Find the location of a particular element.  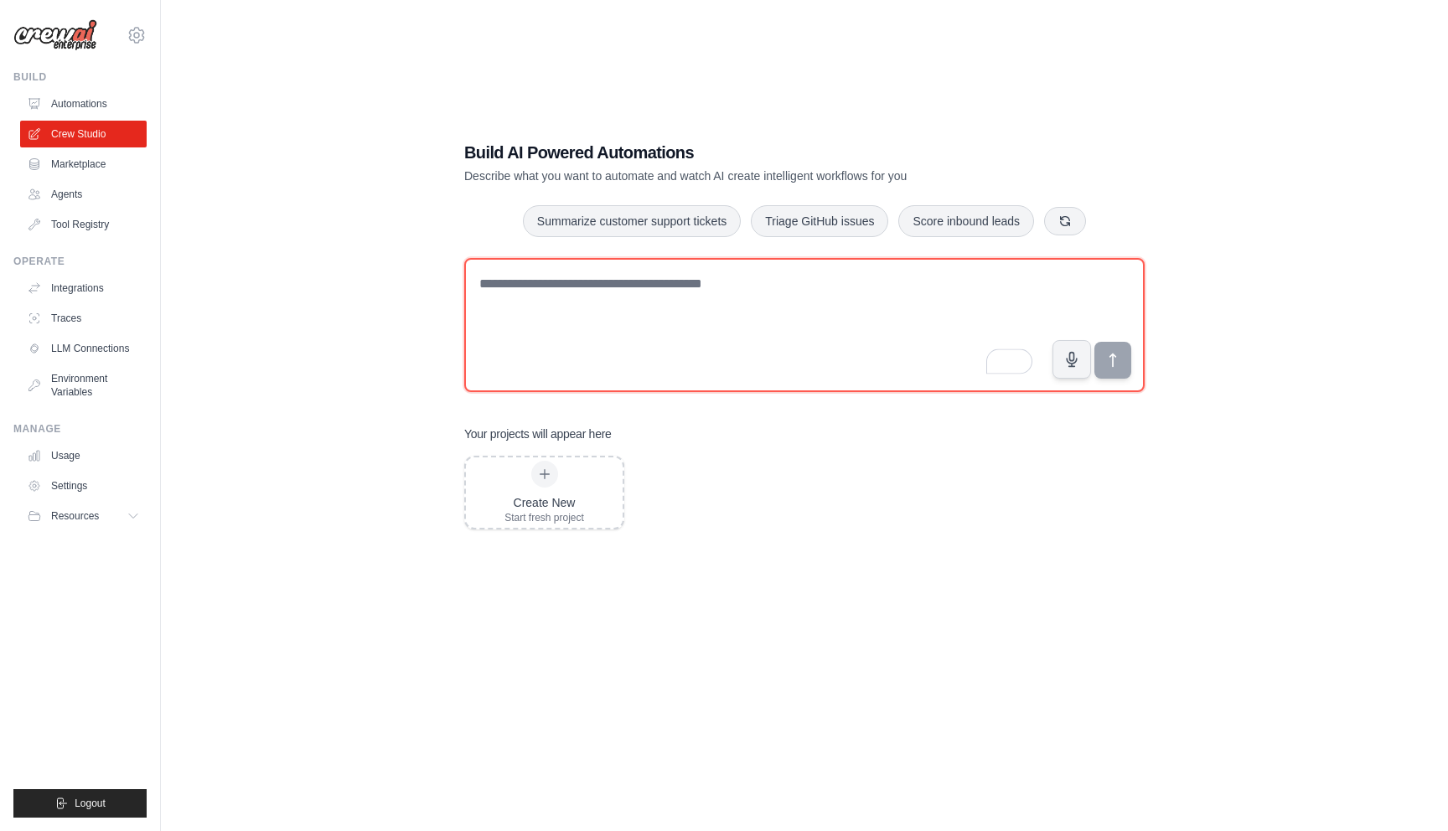

span: Resources is located at coordinates (75, 516).